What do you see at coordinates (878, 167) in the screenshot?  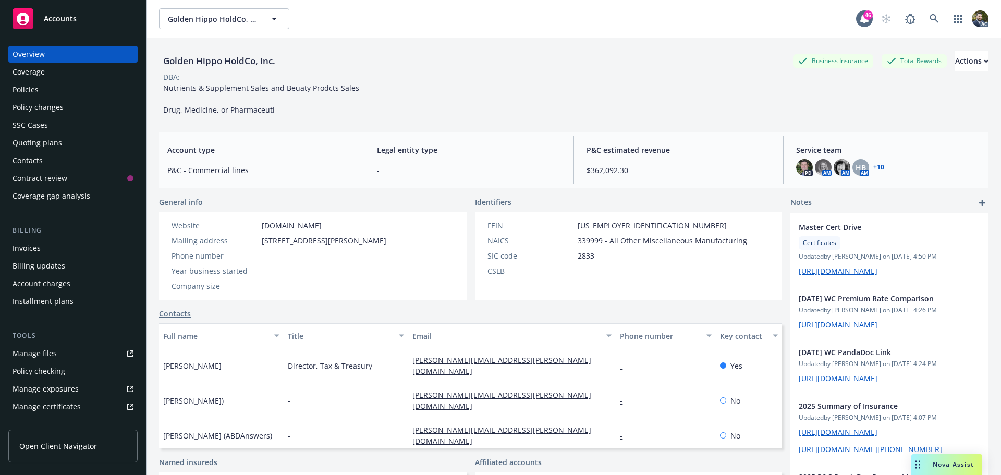 I see `a: +10` at bounding box center [878, 167].